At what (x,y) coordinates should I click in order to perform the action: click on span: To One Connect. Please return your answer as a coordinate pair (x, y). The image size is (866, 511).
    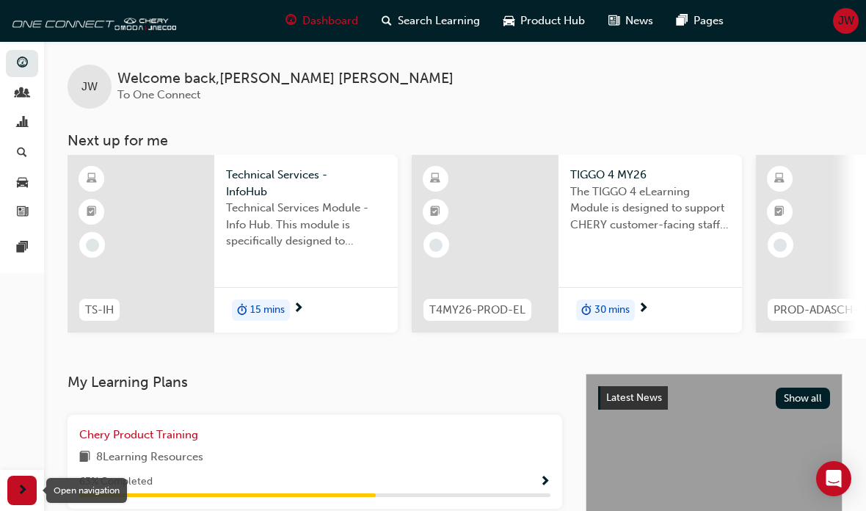
    Looking at the image, I should click on (159, 95).